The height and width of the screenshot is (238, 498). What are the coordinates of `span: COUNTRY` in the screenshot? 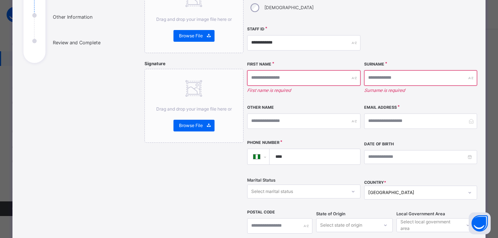 It's located at (375, 182).